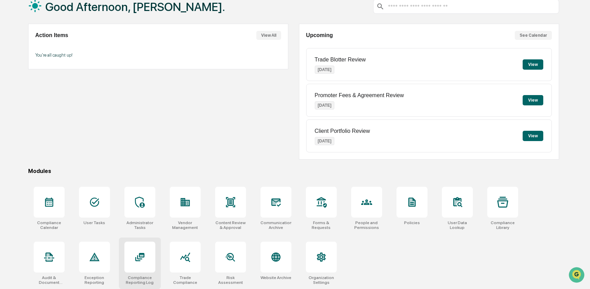  What do you see at coordinates (9, 9) in the screenshot?
I see `img: f2157a4c-a0d3-4daa-907e-bb6f0de503a5-1751232295721` at bounding box center [9, 9].